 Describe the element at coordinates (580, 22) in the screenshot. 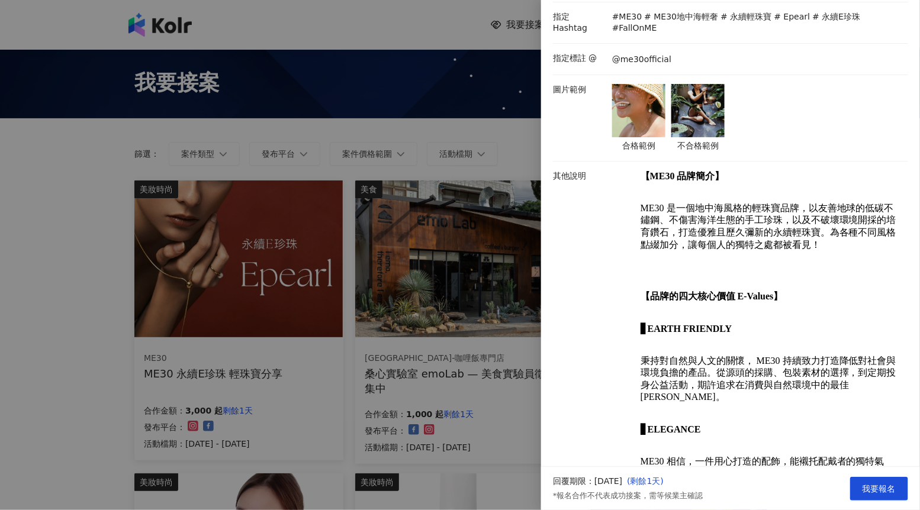

I see `p: 指定 Hashtag` at that location.